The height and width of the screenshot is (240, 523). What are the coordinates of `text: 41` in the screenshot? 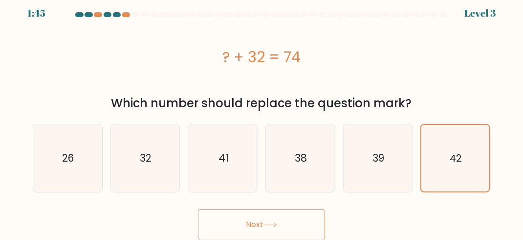 It's located at (223, 157).